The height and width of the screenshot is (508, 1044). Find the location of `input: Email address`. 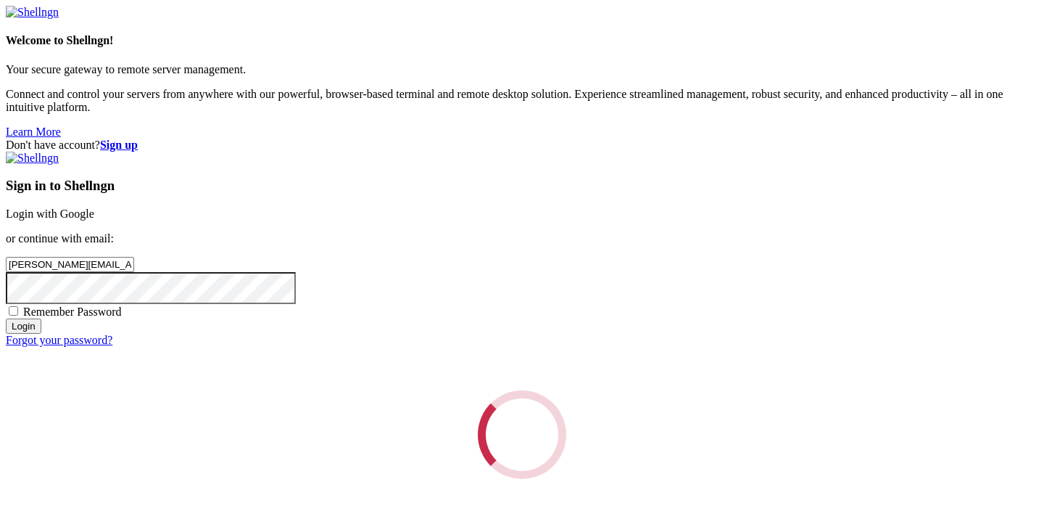

input: Email address is located at coordinates (70, 264).